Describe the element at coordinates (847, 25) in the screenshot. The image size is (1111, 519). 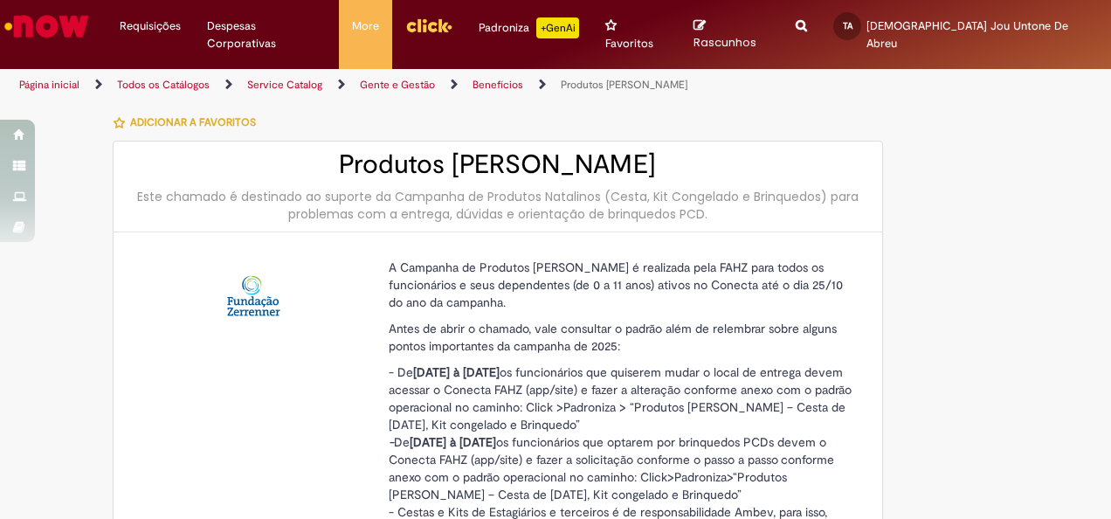
I see `span: TA` at that location.